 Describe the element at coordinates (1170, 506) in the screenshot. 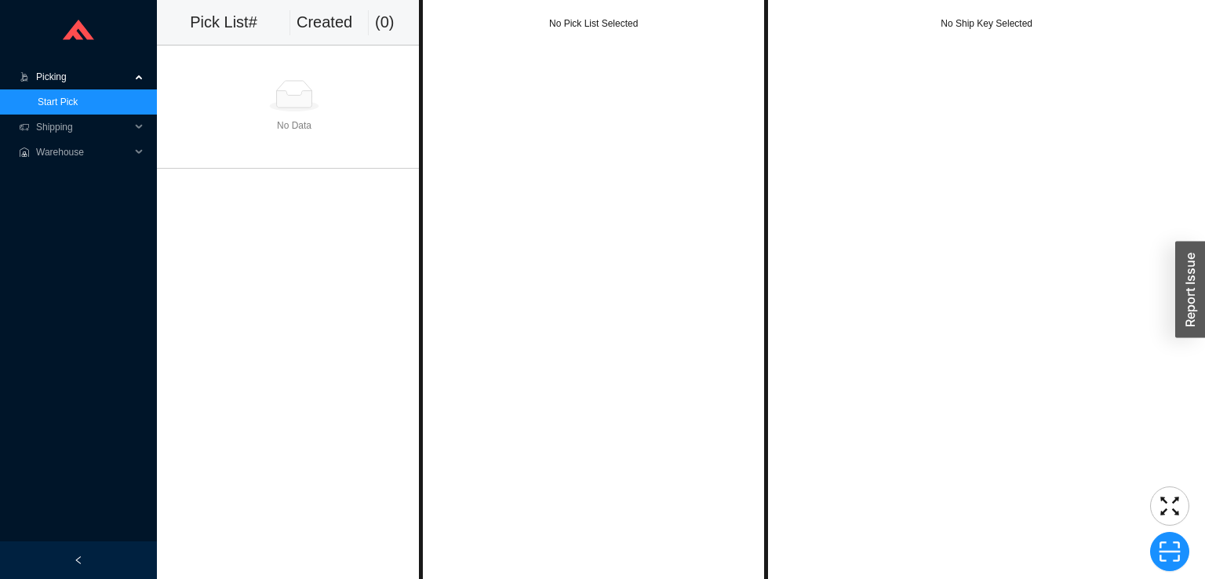

I see `span: fullscreen` at that location.